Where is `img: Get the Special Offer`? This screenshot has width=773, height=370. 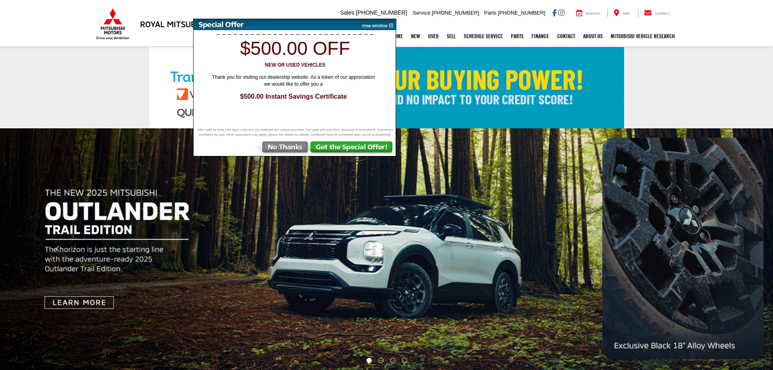
img: Get the Special Offer is located at coordinates (353, 149).